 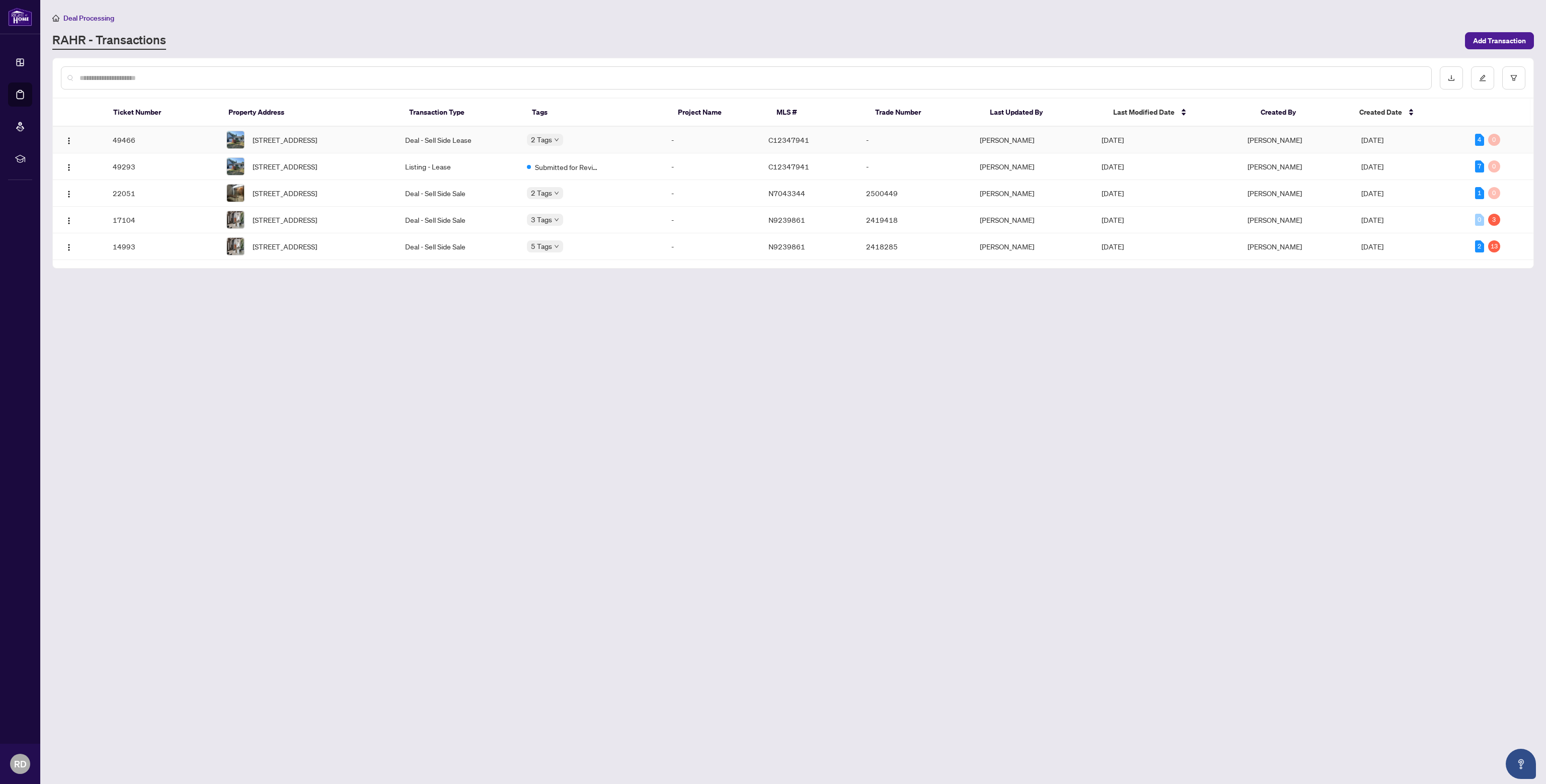 I want to click on td: 2500449, so click(x=915, y=193).